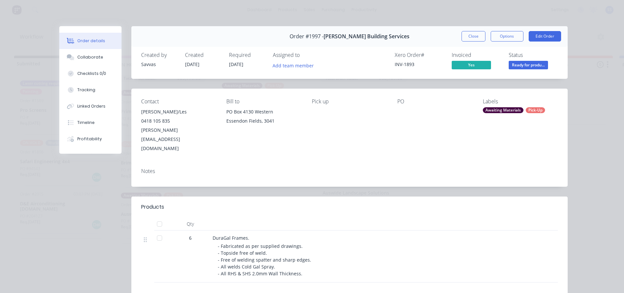  What do you see at coordinates (90, 41) in the screenshot?
I see `button: Order details` at bounding box center [90, 41].